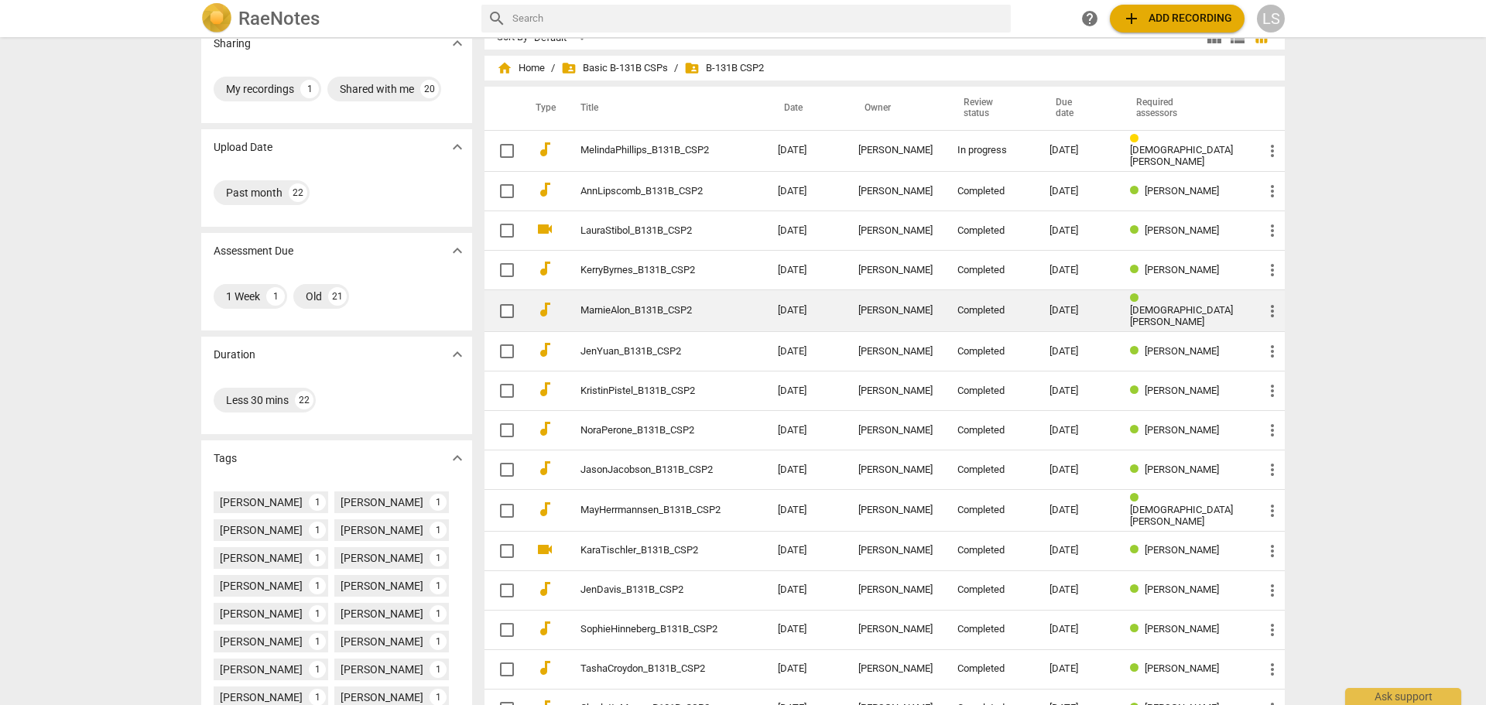 The image size is (1486, 705). I want to click on div: Past month, so click(254, 193).